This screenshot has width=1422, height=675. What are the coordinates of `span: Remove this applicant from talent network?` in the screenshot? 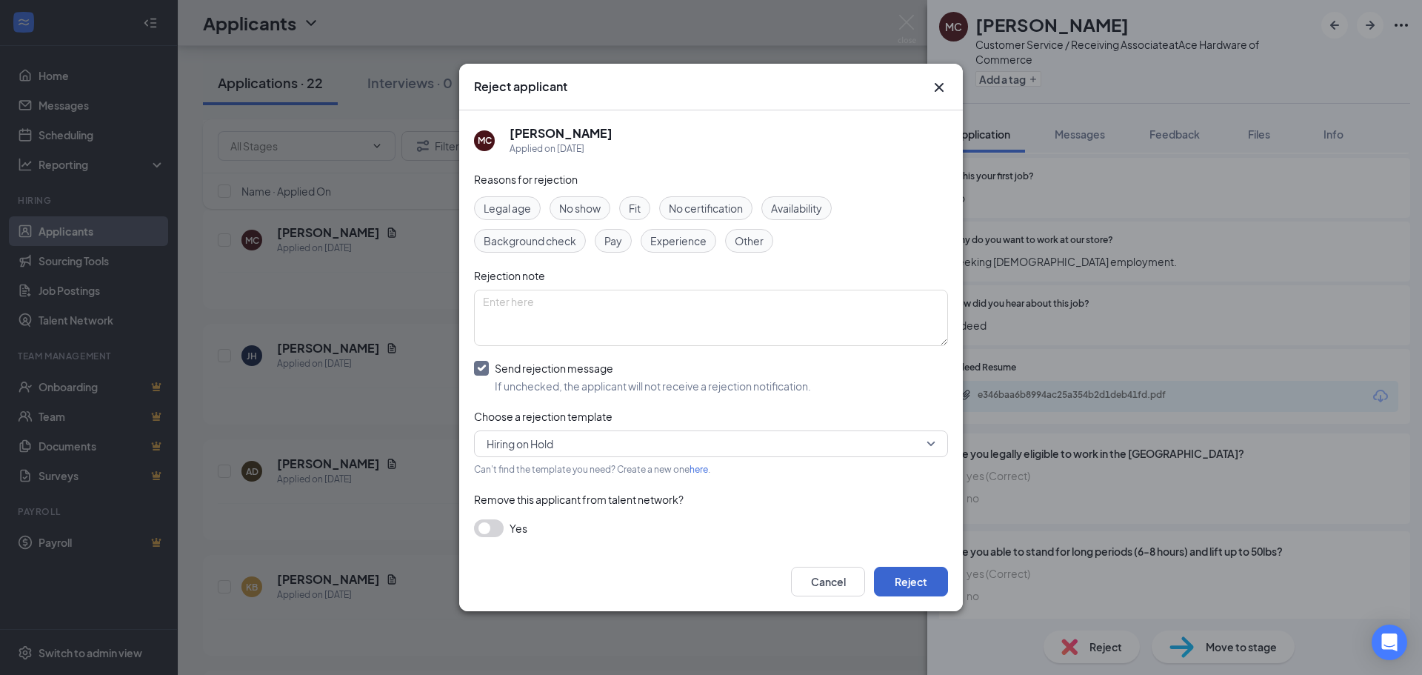 It's located at (578, 499).